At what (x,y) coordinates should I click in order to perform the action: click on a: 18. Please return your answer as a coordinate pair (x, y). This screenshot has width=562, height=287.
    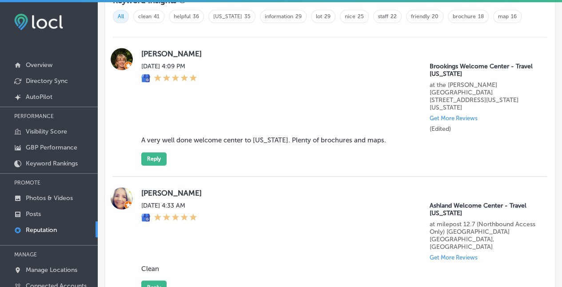
    Looking at the image, I should click on (481, 16).